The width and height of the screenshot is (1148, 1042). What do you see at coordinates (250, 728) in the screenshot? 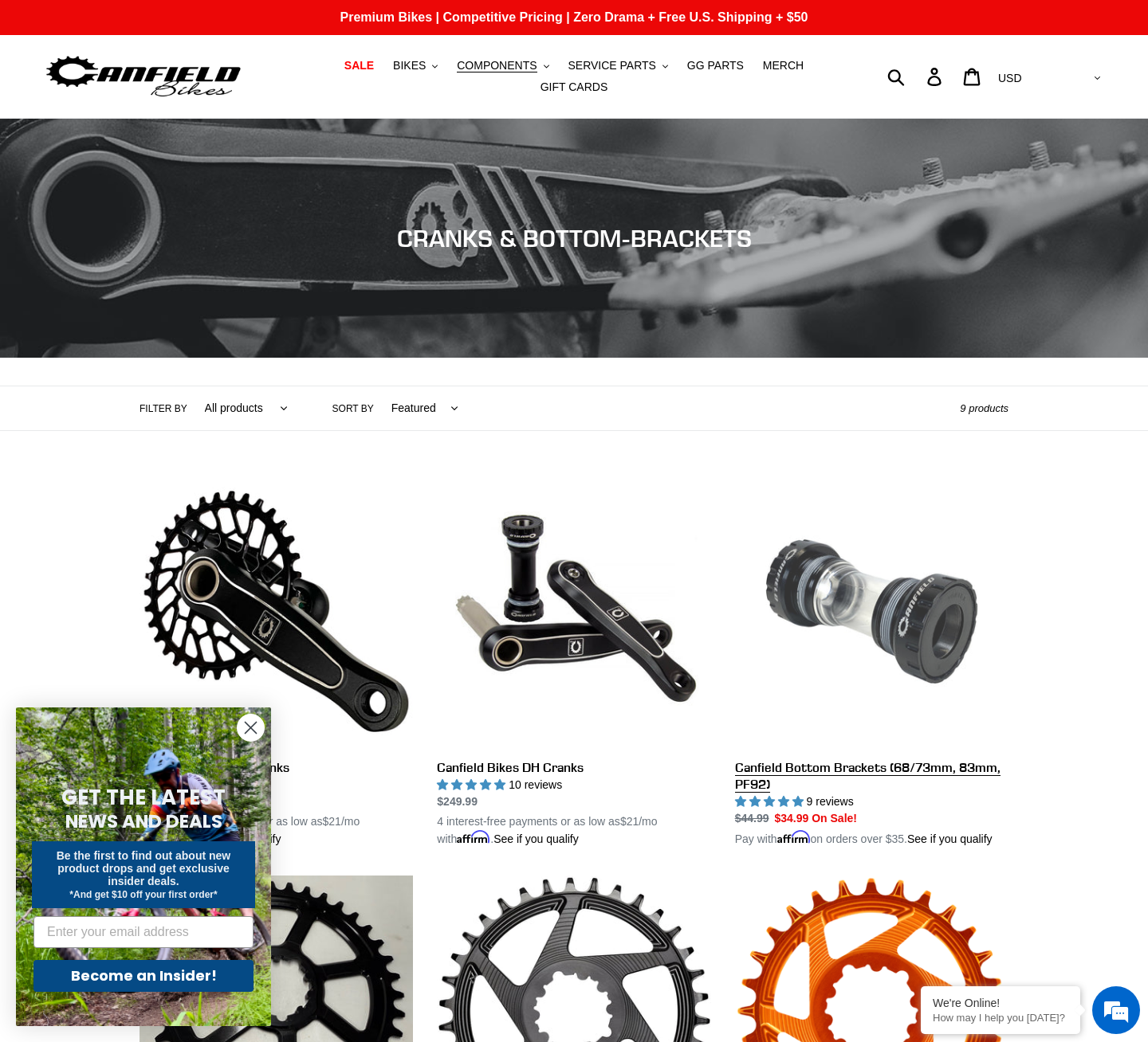
I see `button: Close dialog` at bounding box center [250, 728].